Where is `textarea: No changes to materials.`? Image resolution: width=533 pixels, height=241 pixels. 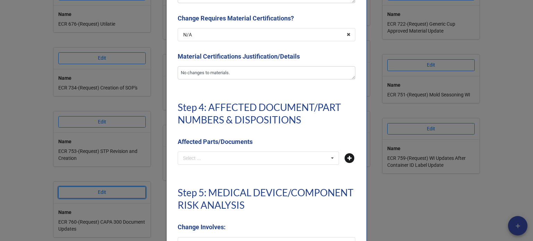
textarea: No changes to materials. is located at coordinates (267, 73).